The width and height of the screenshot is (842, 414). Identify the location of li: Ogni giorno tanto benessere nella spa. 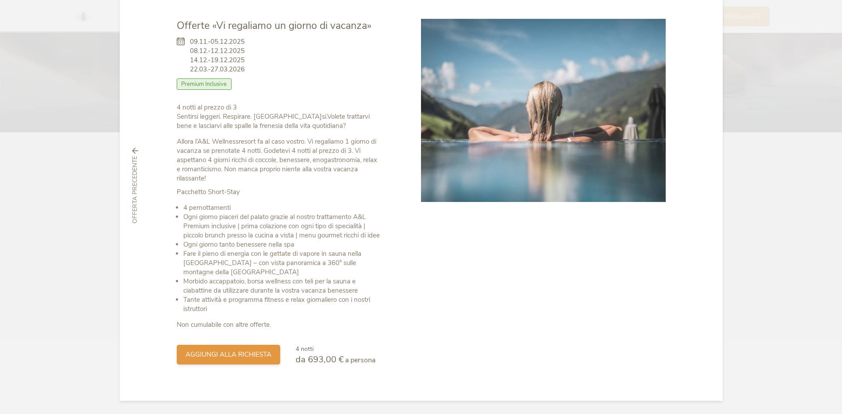
(282, 245).